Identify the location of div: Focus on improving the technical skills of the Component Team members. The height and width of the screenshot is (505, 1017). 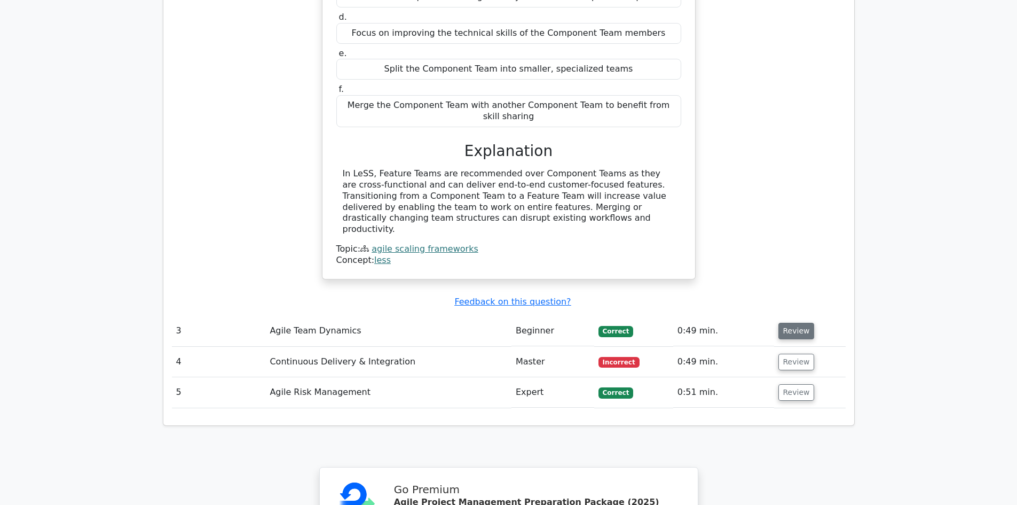
(509, 33).